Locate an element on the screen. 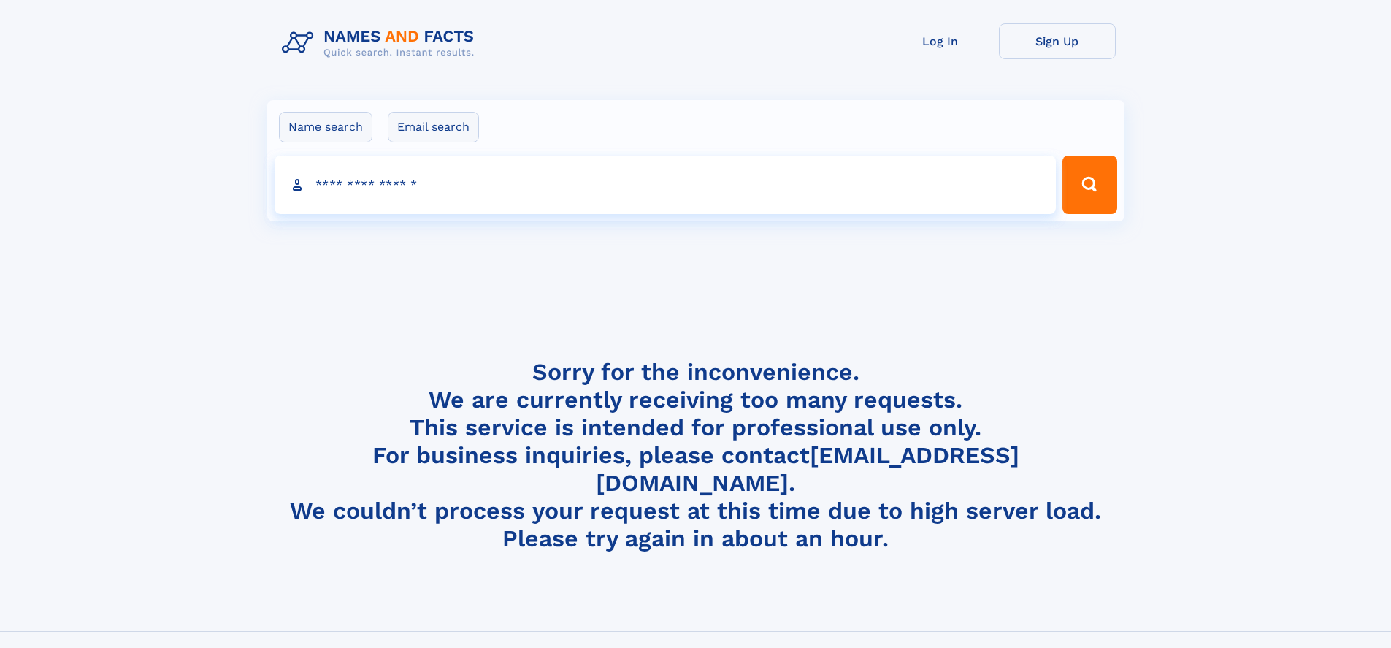 This screenshot has height=648, width=1391. input: search input is located at coordinates (665, 185).